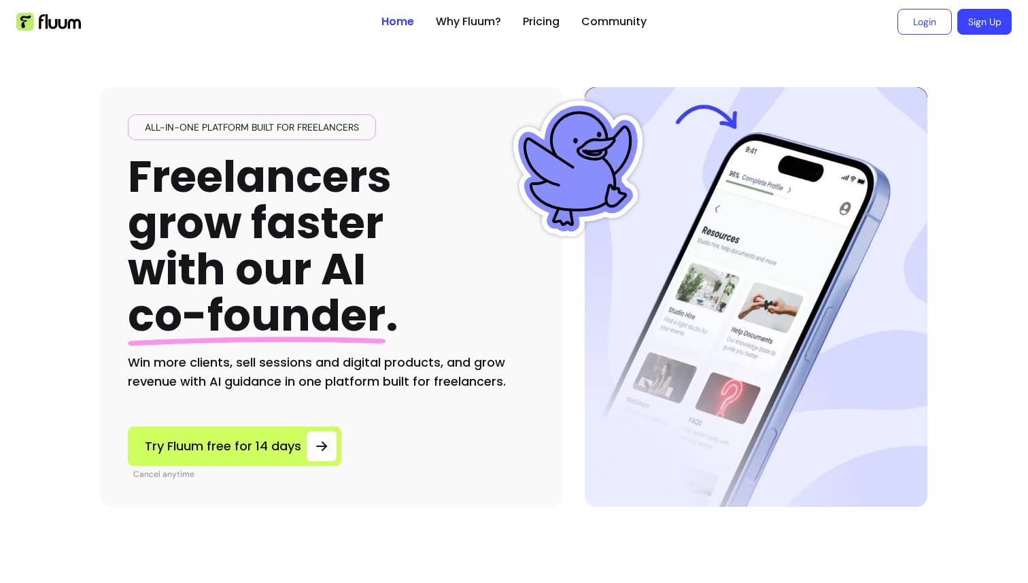 This screenshot has height=583, width=1028. What do you see at coordinates (256, 315) in the screenshot?
I see `span: co-founder` at bounding box center [256, 315].